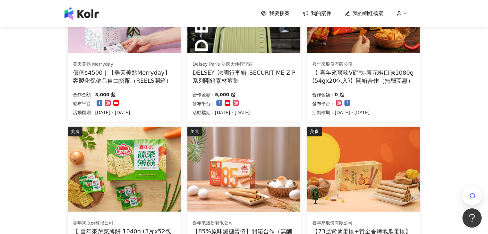  I want to click on img: 85%原味減糖蛋捲, so click(244, 169).